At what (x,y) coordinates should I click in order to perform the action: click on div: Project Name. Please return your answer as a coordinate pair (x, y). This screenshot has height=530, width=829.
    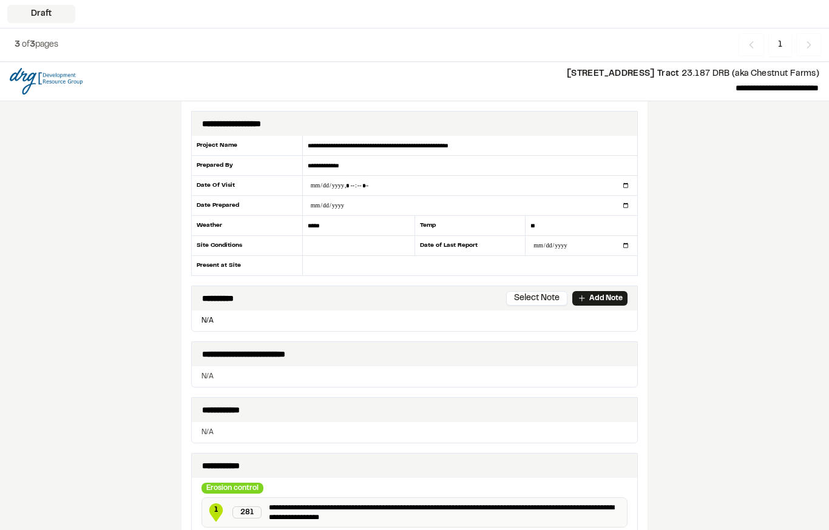
    Looking at the image, I should click on (247, 146).